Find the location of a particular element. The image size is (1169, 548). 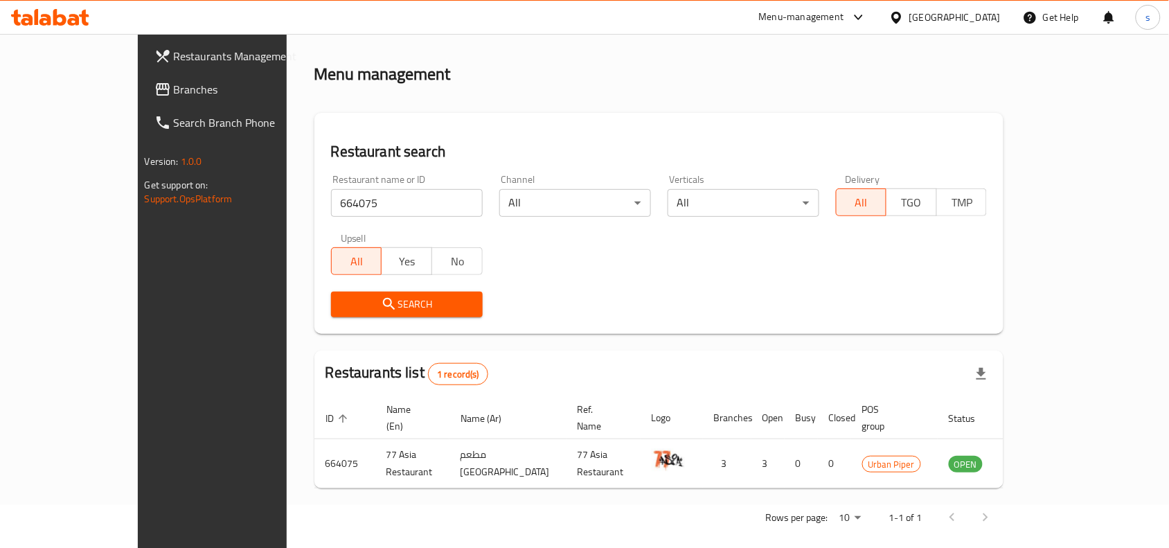

table: enhanced table is located at coordinates (686, 443).